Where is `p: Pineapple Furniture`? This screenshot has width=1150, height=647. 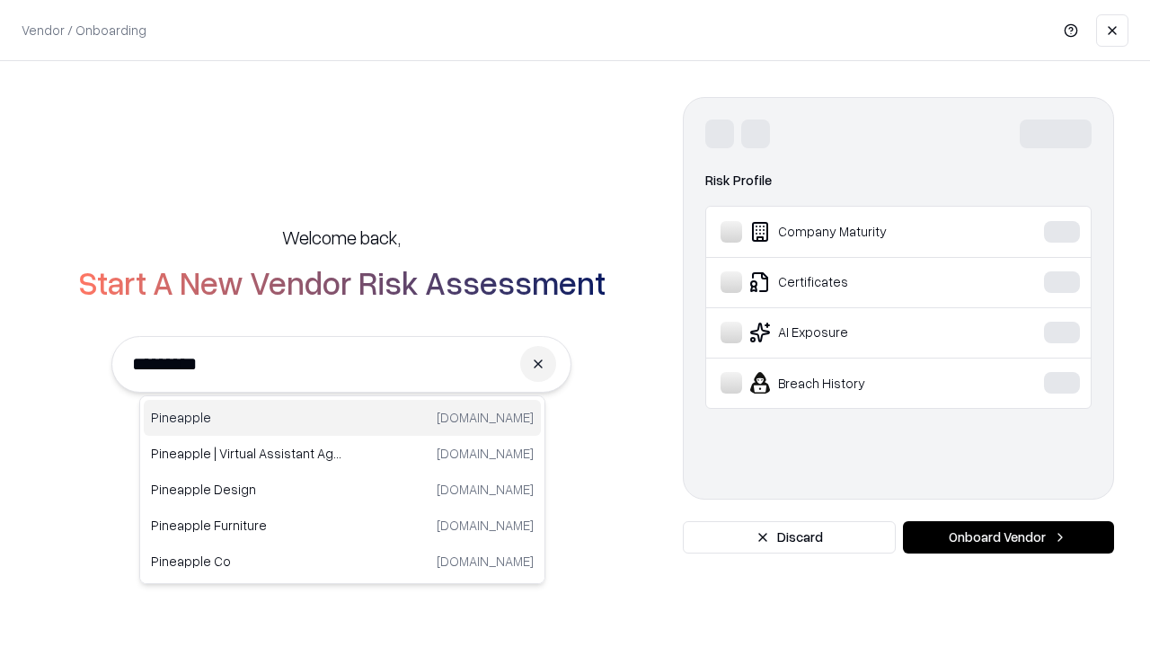
p: Pineapple Furniture is located at coordinates (246, 525).